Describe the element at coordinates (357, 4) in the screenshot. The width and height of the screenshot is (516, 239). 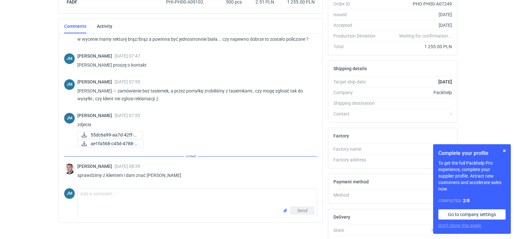
I see `div: Order ID` at that location.